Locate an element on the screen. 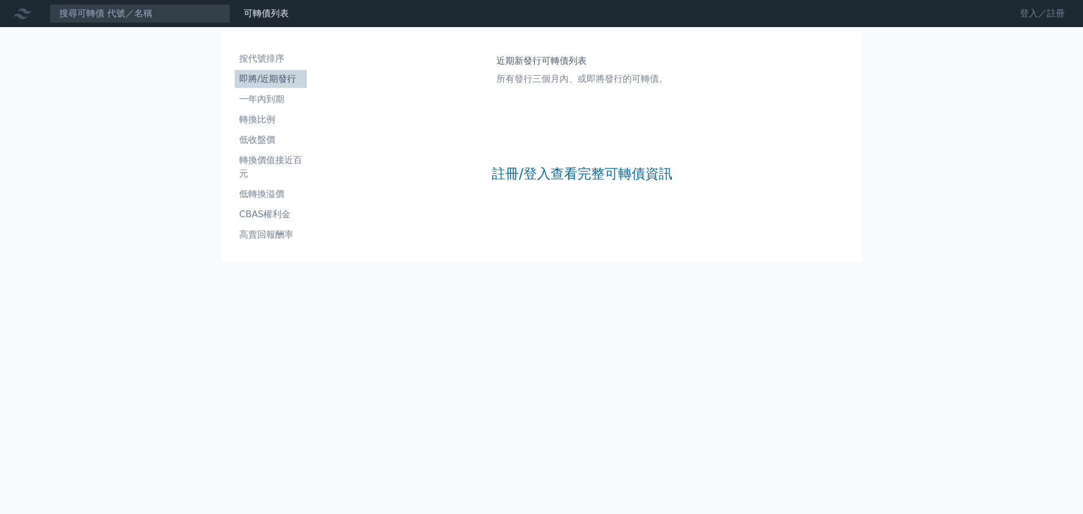 The image size is (1083, 514). input: 搜尋可轉債 代號／名稱 is located at coordinates (140, 14).